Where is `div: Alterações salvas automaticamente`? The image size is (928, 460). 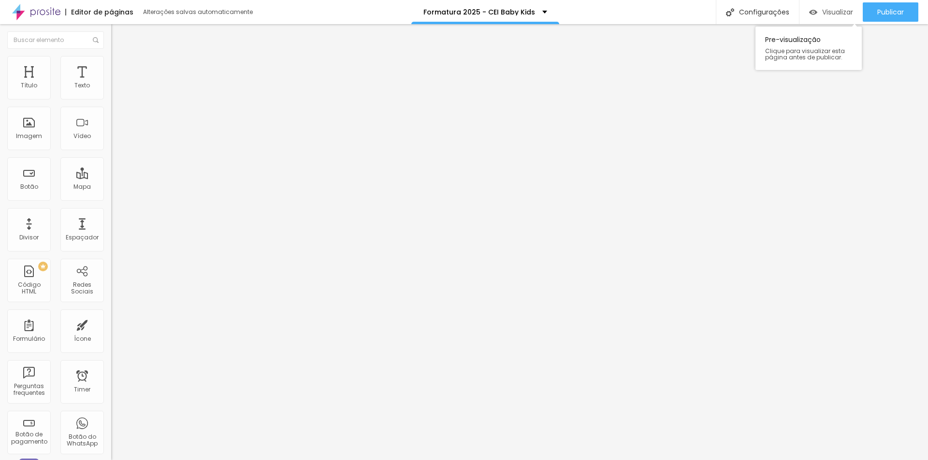
div: Alterações salvas automaticamente is located at coordinates (199, 12).